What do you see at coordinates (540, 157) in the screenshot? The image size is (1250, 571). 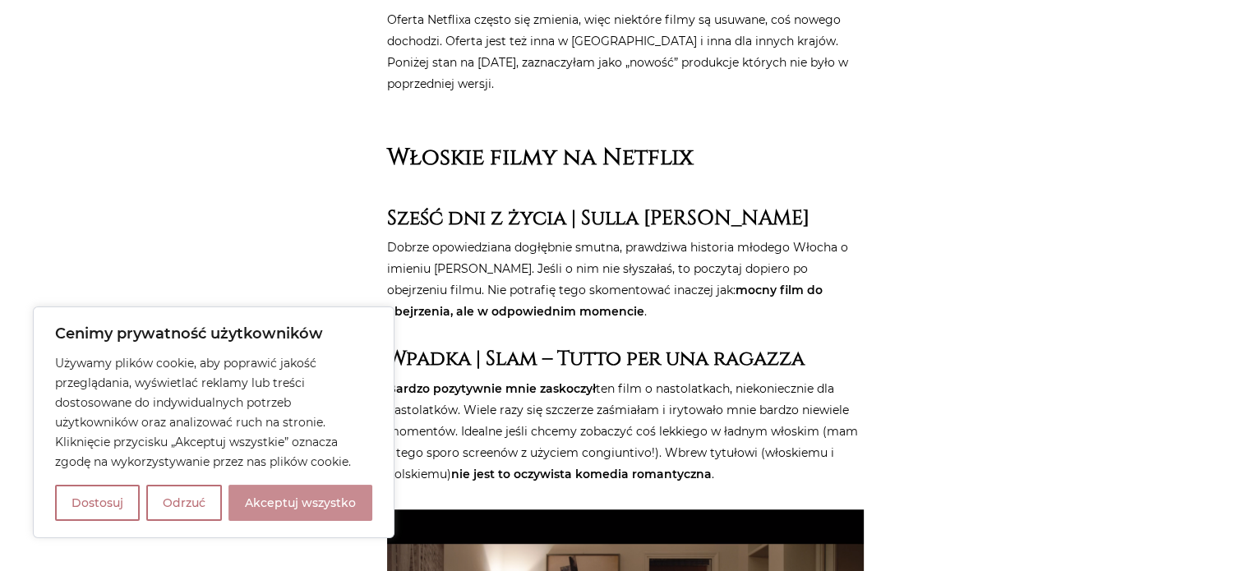 I see `strong: Włoskie filmy na Netflix` at bounding box center [540, 157].